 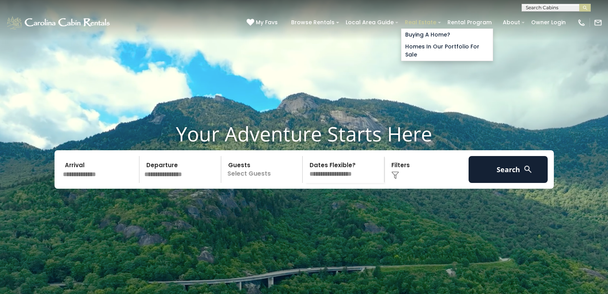 I want to click on a: Real Estate, so click(x=421, y=22).